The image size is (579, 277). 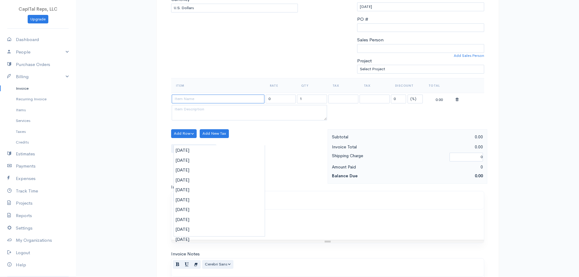 I want to click on a: Upgrade, so click(x=38, y=19).